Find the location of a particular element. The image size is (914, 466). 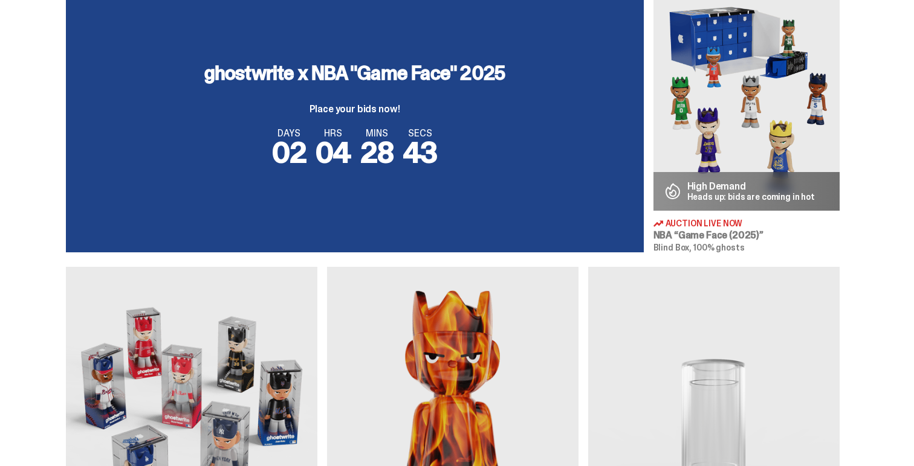

span: 28 is located at coordinates (376, 152).